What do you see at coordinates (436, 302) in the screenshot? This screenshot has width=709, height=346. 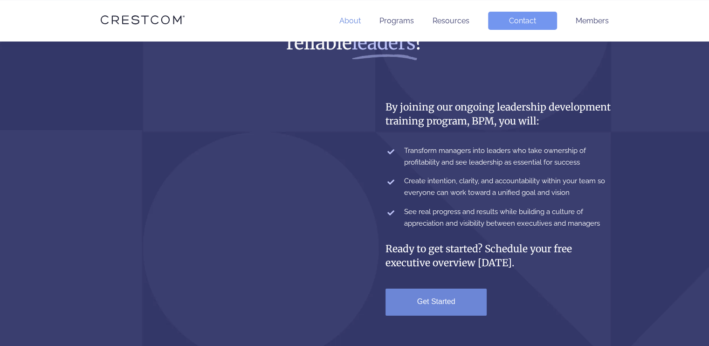 I see `button: Get Started` at bounding box center [436, 302].